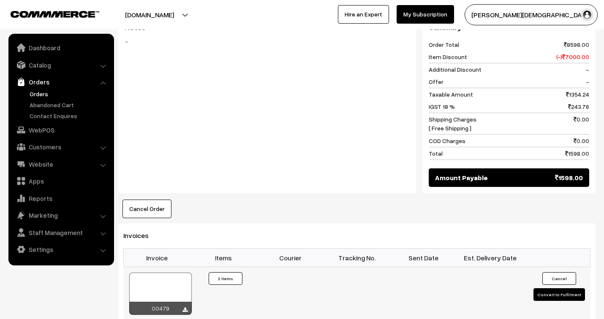 Image resolution: width=604 pixels, height=319 pixels. I want to click on span: IGST 18 %, so click(442, 106).